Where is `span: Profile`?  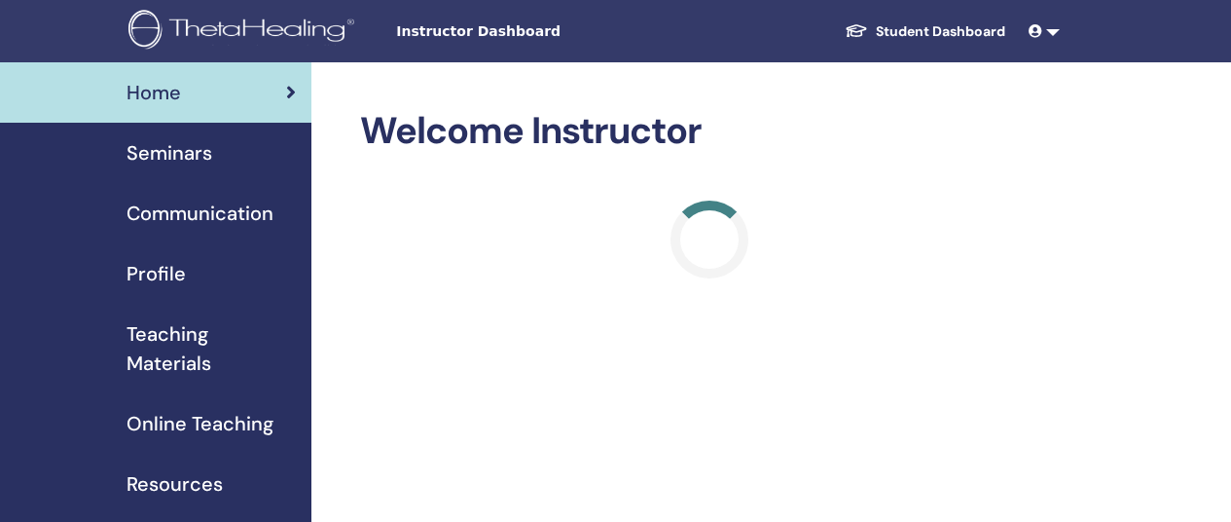 span: Profile is located at coordinates (156, 273).